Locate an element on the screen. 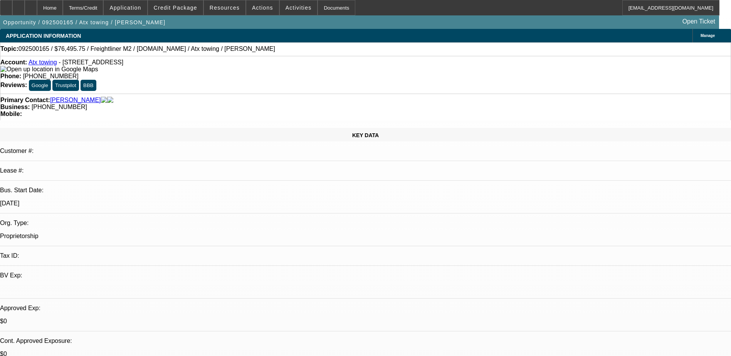  img: facebook-icon.png is located at coordinates (104, 100).